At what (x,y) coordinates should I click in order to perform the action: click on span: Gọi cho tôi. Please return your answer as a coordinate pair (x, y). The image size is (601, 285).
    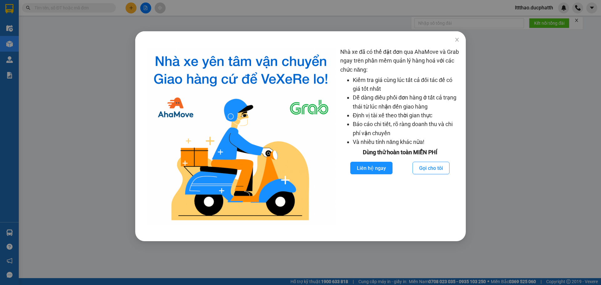
    Looking at the image, I should click on (431, 168).